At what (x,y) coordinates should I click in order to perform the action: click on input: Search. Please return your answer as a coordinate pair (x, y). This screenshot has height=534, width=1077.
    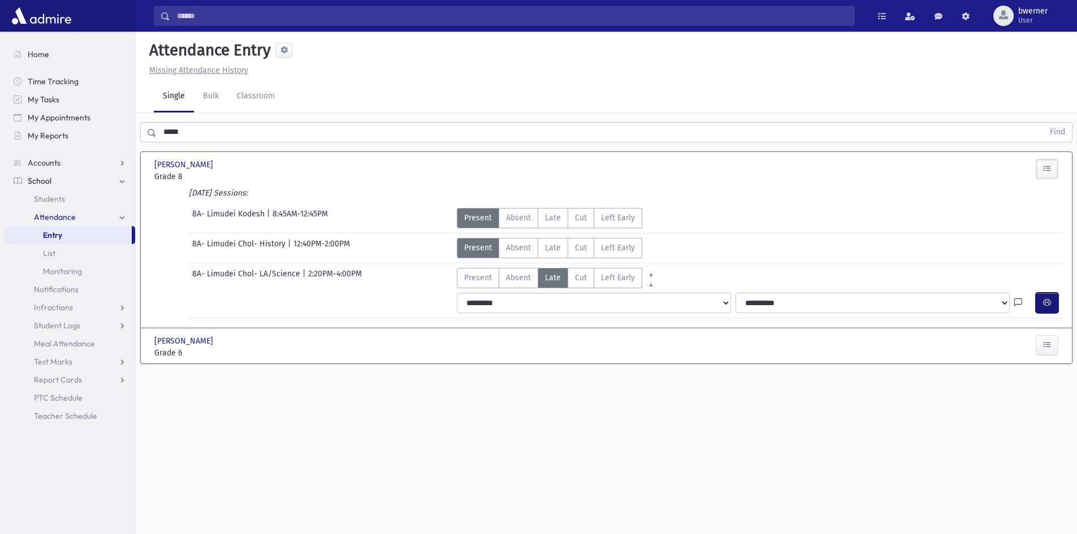
    Looking at the image, I should click on (512, 16).